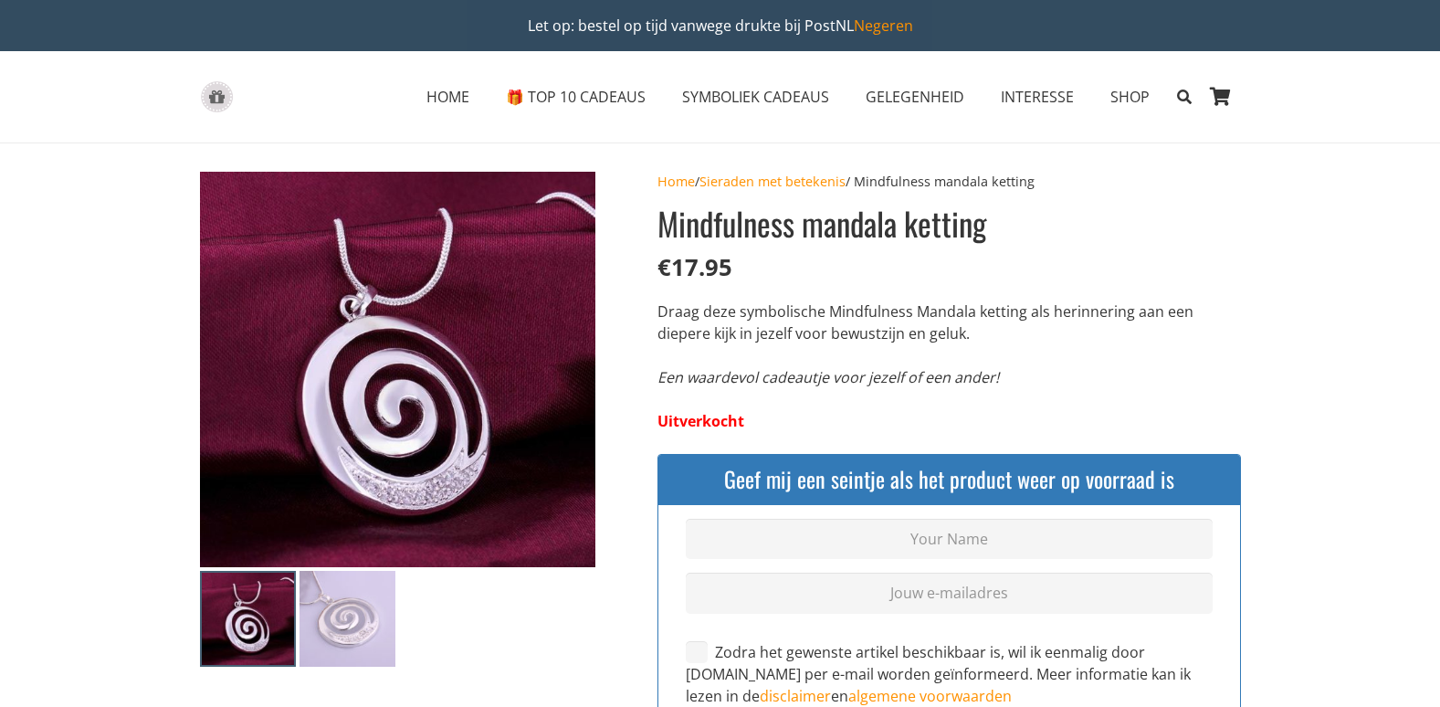  What do you see at coordinates (1037, 97) in the screenshot?
I see `a: INTERESSEINTERESSE Menu` at bounding box center [1037, 97].